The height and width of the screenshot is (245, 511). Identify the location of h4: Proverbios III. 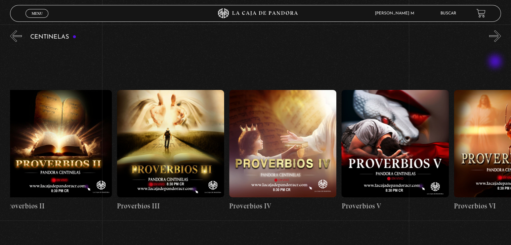
(170, 206).